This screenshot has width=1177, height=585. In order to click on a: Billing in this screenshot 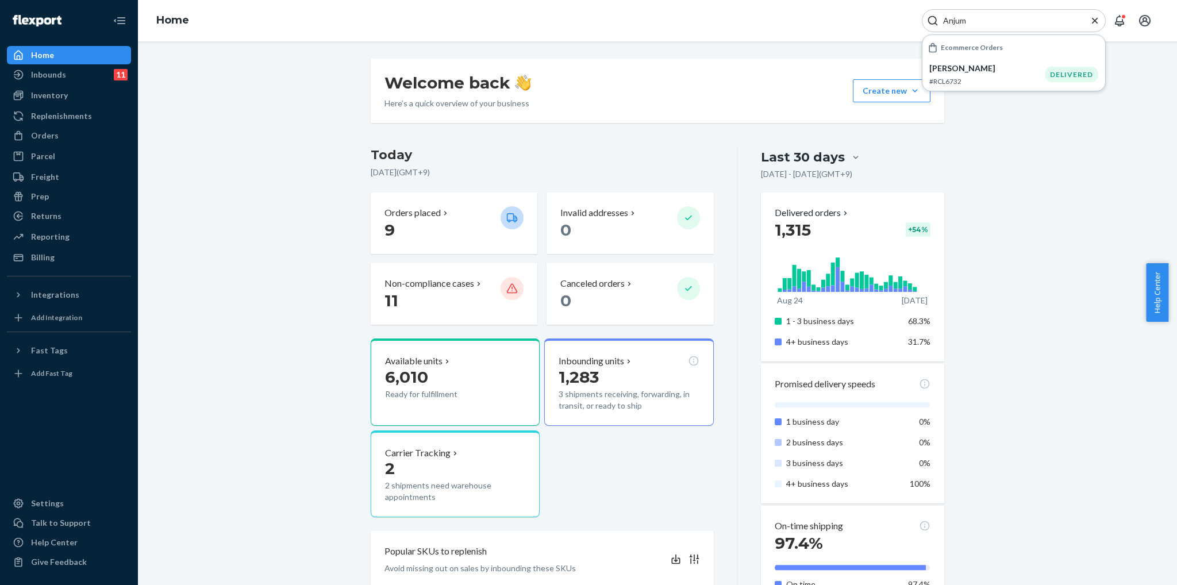, I will do `click(69, 257)`.